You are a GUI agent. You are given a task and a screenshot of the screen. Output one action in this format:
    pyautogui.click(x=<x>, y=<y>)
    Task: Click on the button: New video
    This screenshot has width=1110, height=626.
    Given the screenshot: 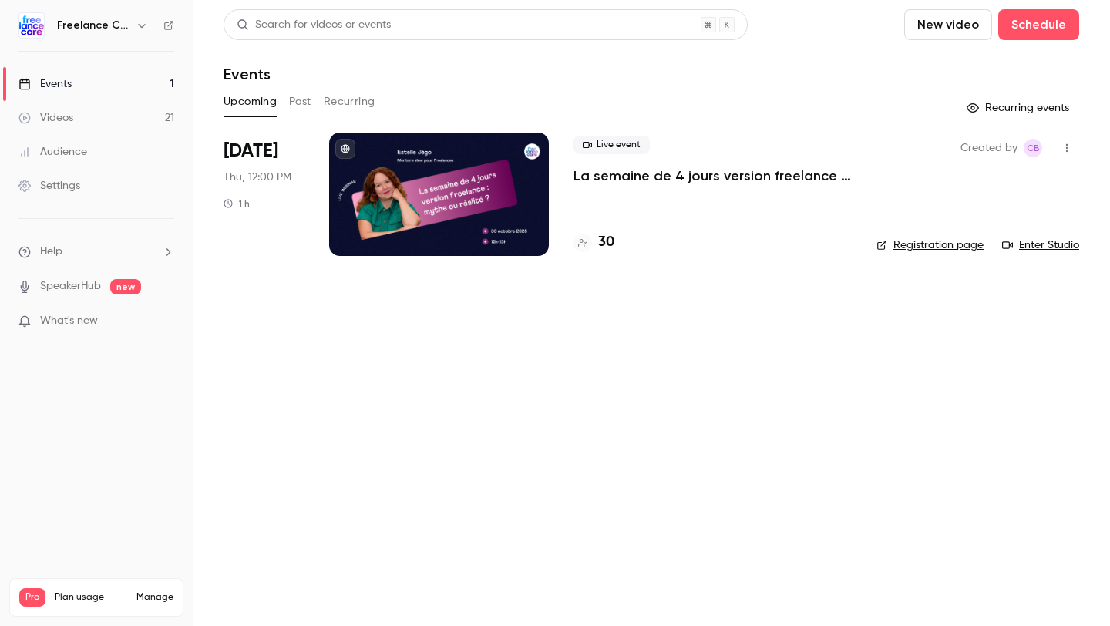 What is the action you would take?
    pyautogui.click(x=948, y=25)
    